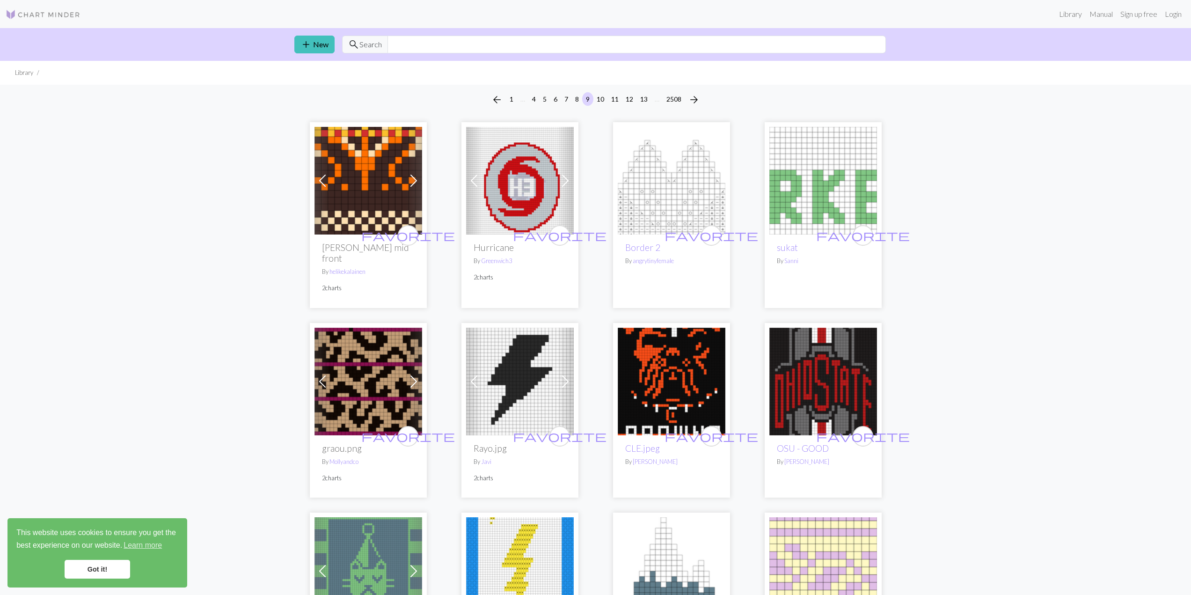 Image resolution: width=1191 pixels, height=595 pixels. Describe the element at coordinates (823, 570) in the screenshot. I see `a: Porcelain Motif` at that location.